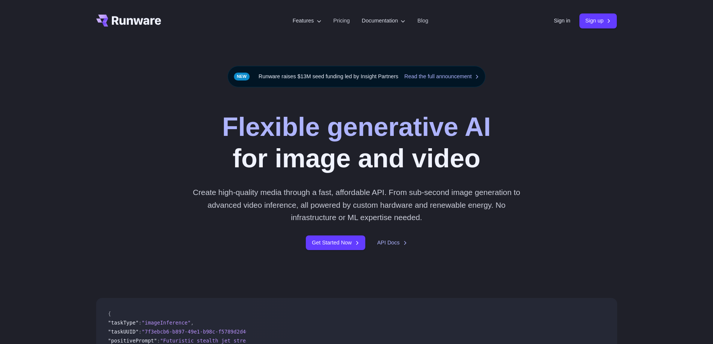 Image resolution: width=713 pixels, height=344 pixels. What do you see at coordinates (307, 21) in the screenshot?
I see `label: Features` at bounding box center [307, 21].